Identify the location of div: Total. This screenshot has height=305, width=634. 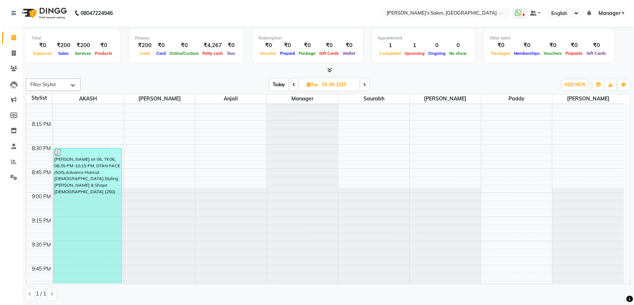
(73, 38).